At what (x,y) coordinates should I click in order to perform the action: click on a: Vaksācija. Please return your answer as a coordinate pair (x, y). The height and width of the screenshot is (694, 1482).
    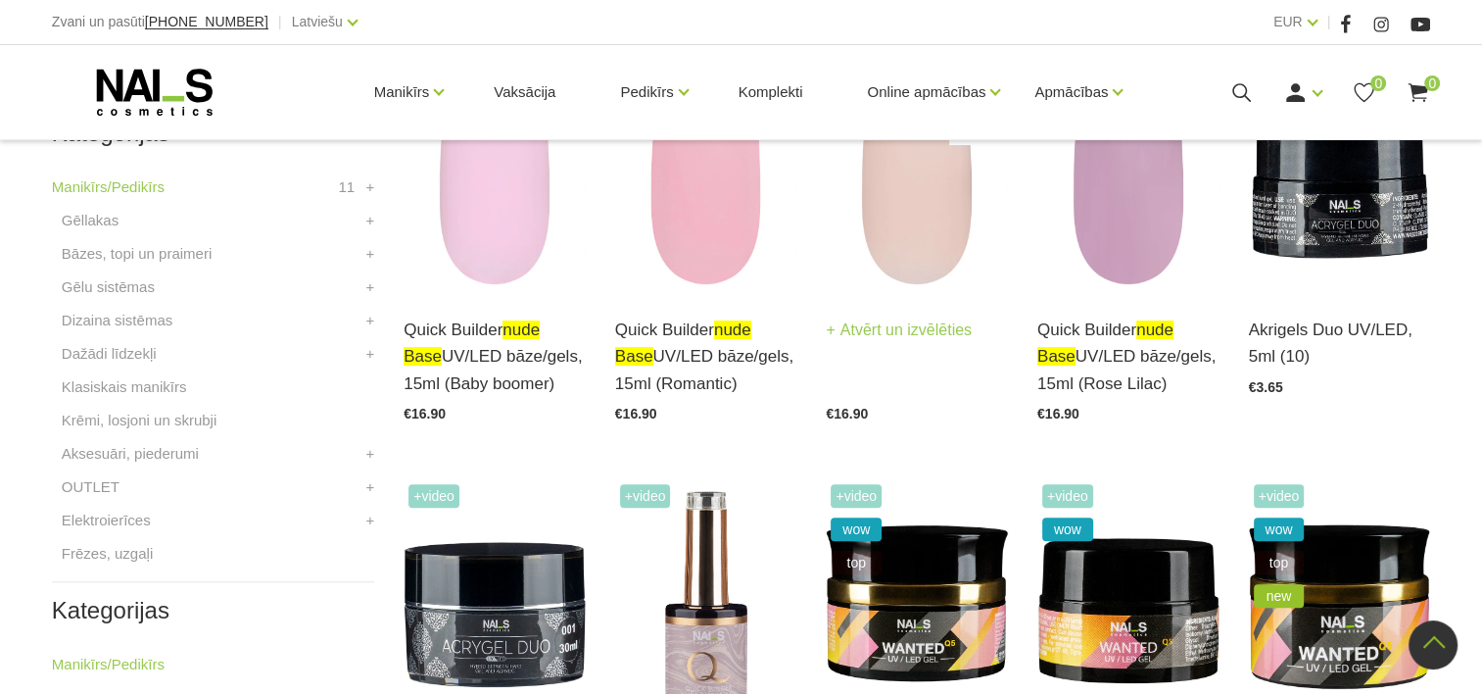
    Looking at the image, I should click on (524, 92).